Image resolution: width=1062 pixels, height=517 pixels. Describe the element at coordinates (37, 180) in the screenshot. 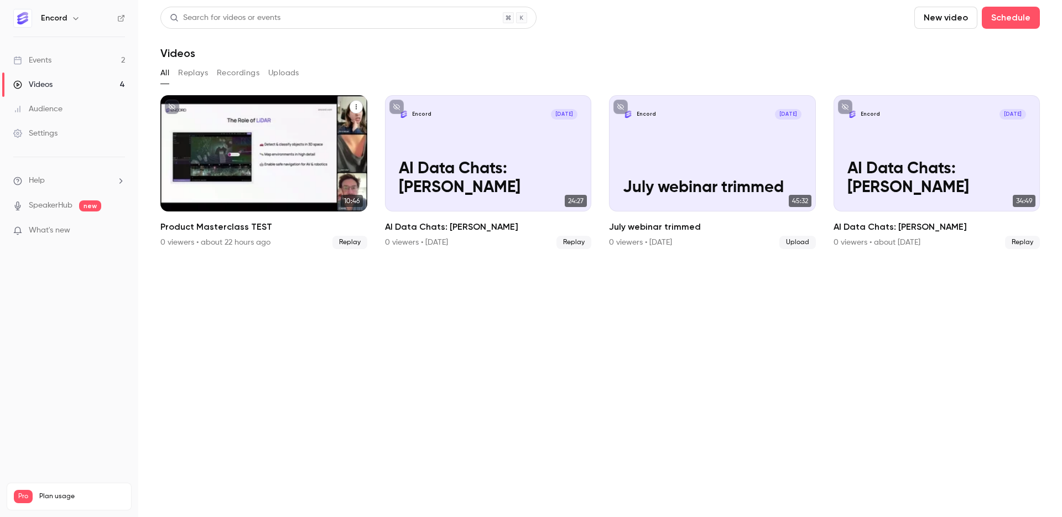

I see `span: Help` at that location.